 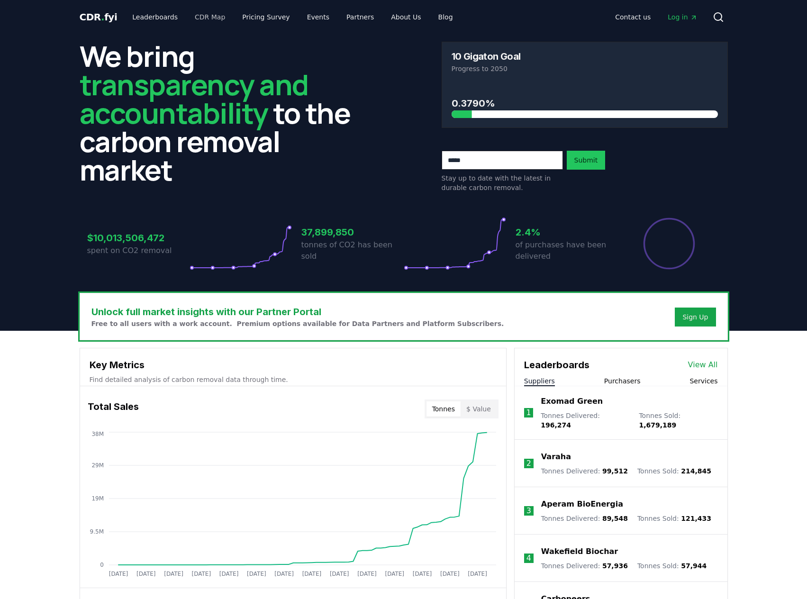 What do you see at coordinates (696, 519) in the screenshot?
I see `span: 121,433` at bounding box center [696, 519].